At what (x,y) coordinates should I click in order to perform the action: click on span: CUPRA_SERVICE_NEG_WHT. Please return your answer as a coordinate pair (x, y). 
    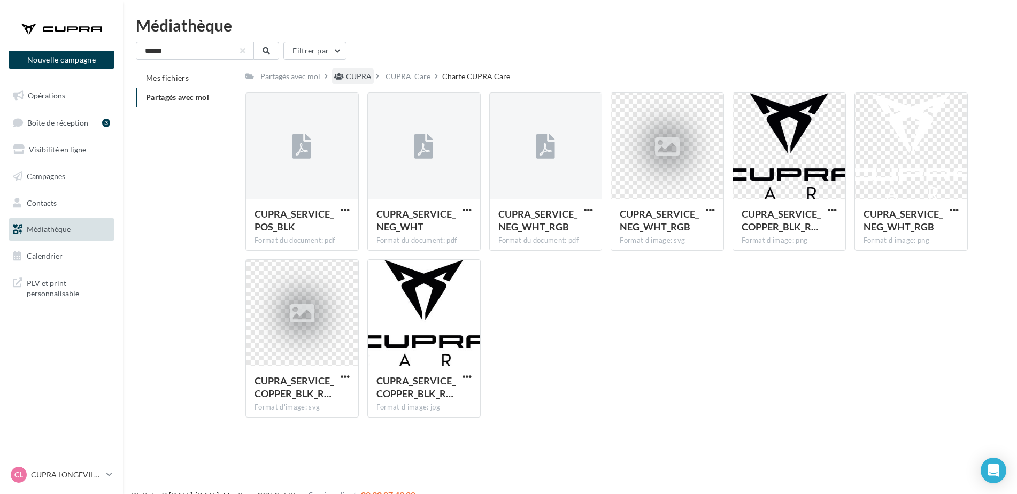
    Looking at the image, I should click on (416, 220).